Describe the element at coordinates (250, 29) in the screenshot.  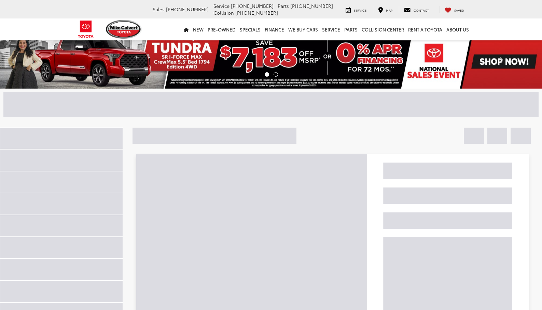
I see `a: Specials` at that location.